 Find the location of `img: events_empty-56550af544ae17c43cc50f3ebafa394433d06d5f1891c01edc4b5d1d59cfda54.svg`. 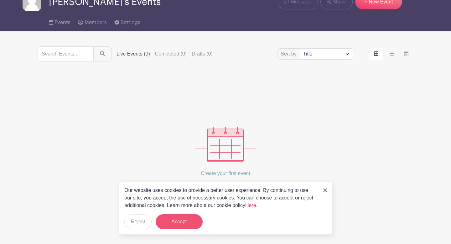

img: events_empty-56550af544ae17c43cc50f3ebafa394433d06d5f1891c01edc4b5d1d59cfda54.svg is located at coordinates (226, 144).